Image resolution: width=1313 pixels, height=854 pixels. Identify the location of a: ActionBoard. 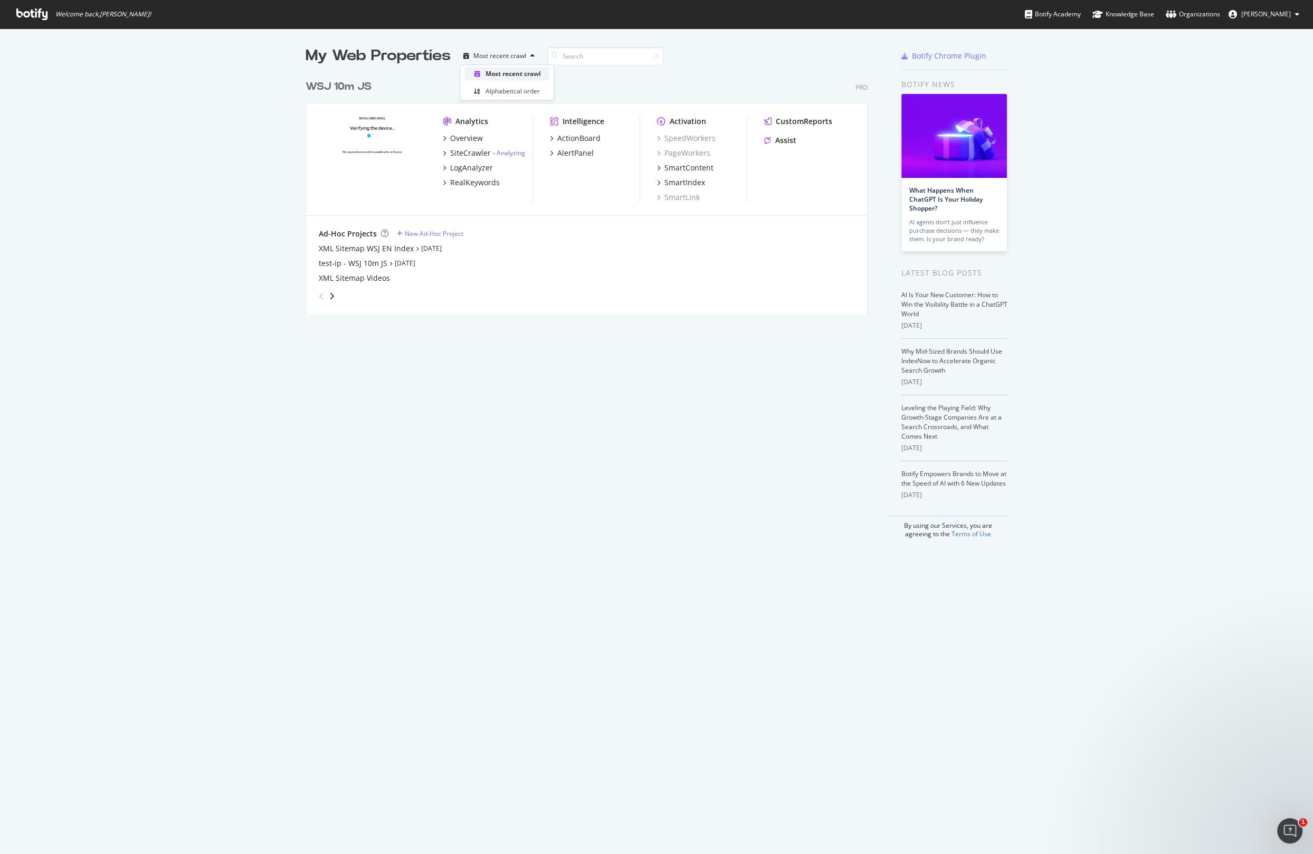
(575, 138).